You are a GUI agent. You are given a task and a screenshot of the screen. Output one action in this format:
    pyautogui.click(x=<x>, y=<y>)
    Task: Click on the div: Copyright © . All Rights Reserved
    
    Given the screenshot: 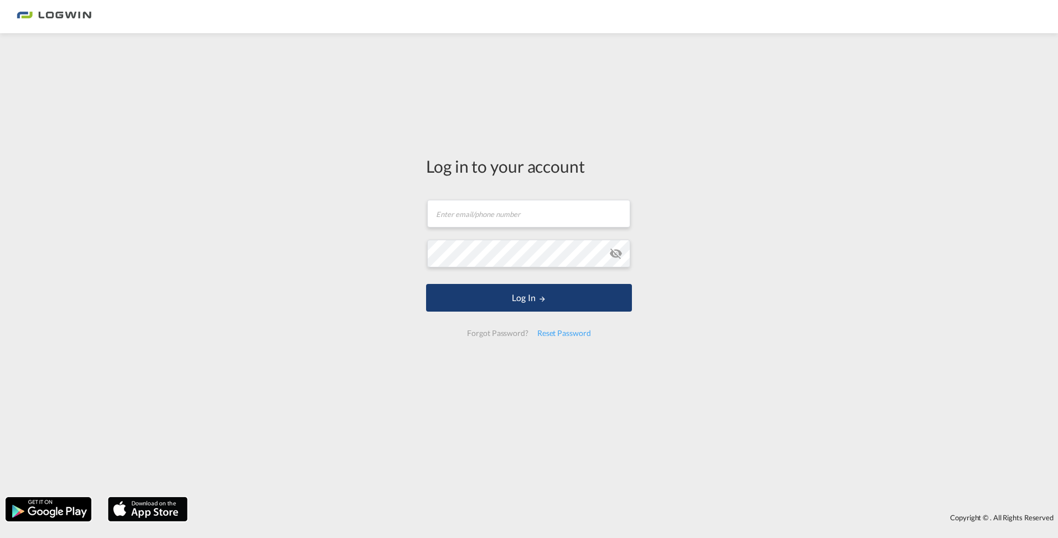 What is the action you would take?
    pyautogui.click(x=625, y=517)
    